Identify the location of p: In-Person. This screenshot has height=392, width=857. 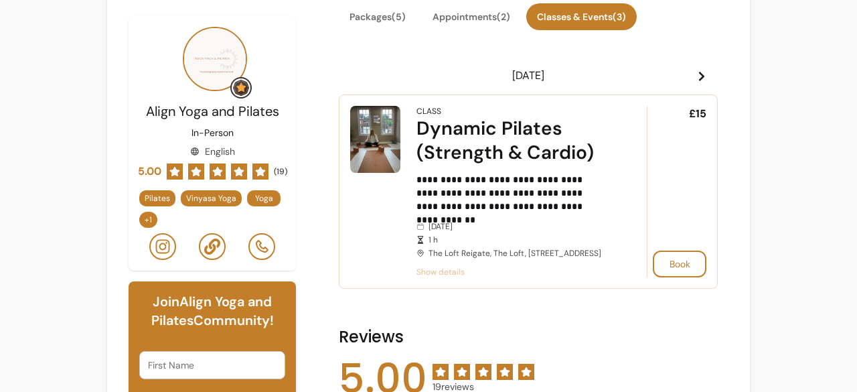
(212, 133).